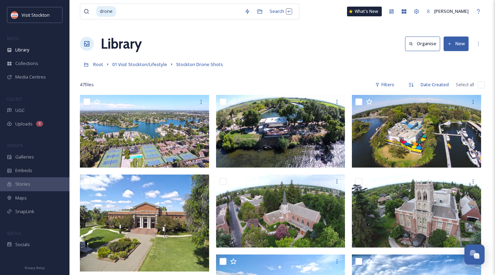  What do you see at coordinates (25, 157) in the screenshot?
I see `span: Galleries` at bounding box center [25, 157].